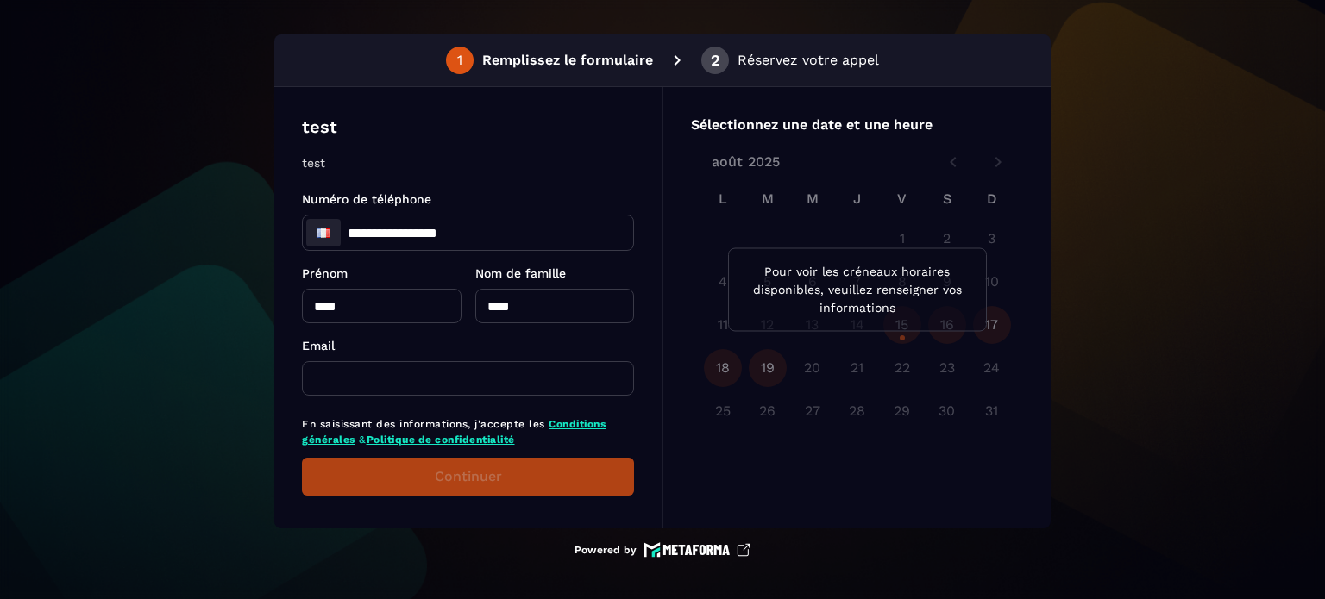 The image size is (1325, 599). What do you see at coordinates (323, 233) in the screenshot?
I see `div: France: + 33` at bounding box center [323, 233].